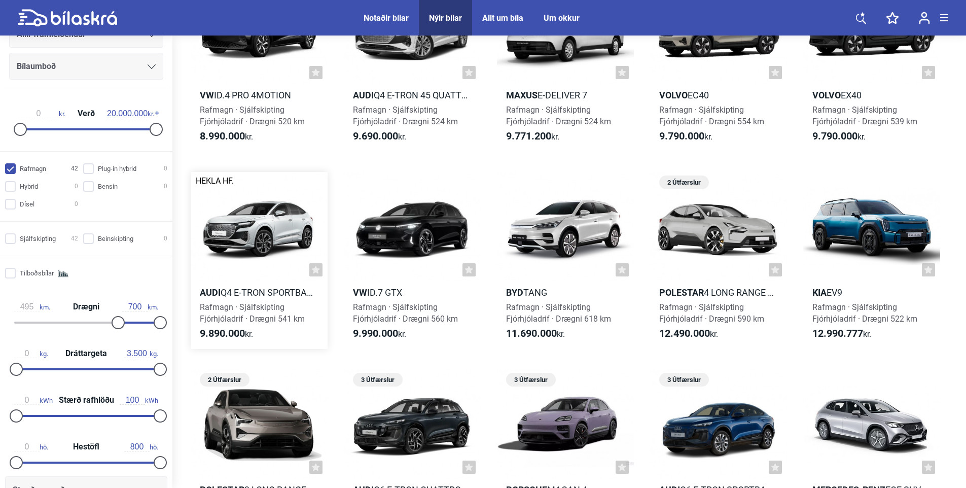 Image resolution: width=966 pixels, height=488 pixels. What do you see at coordinates (711, 116) in the screenshot?
I see `span: Rafmagn · Sjálfskipting Fjórhjóladrif · Drægni 554 km` at bounding box center [711, 116].